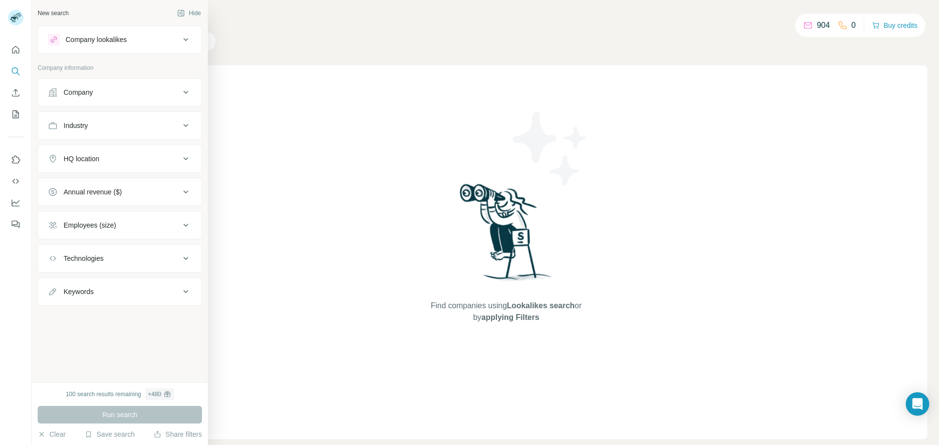  What do you see at coordinates (78, 292) in the screenshot?
I see `div: Keywords` at bounding box center [78, 292].